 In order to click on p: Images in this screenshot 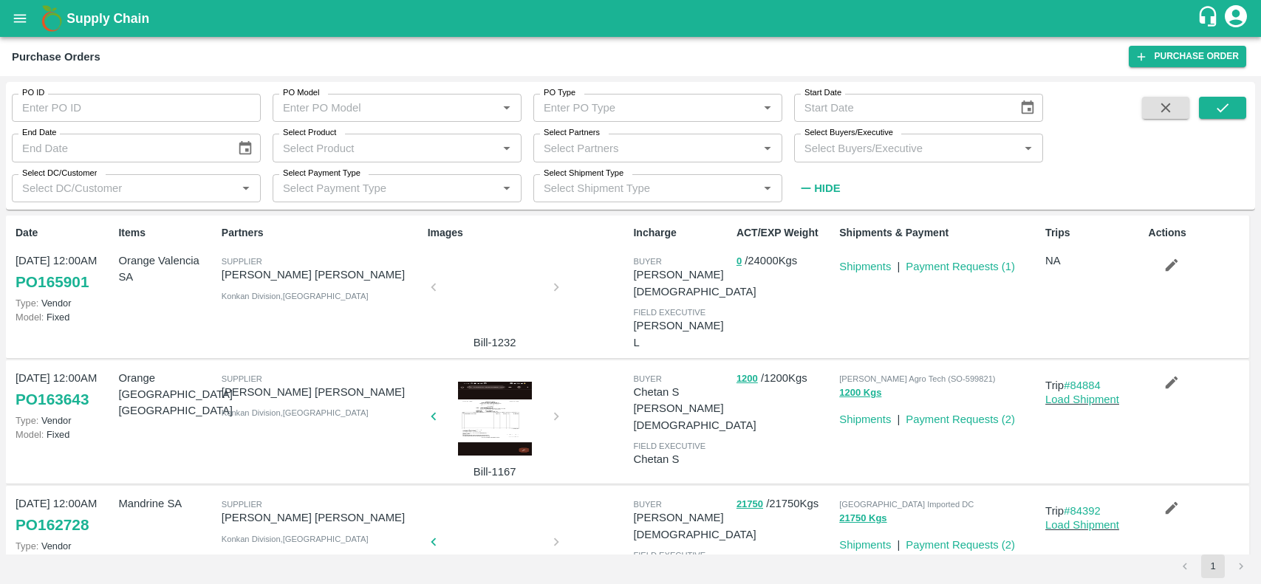, I will do `click(527, 233)`.